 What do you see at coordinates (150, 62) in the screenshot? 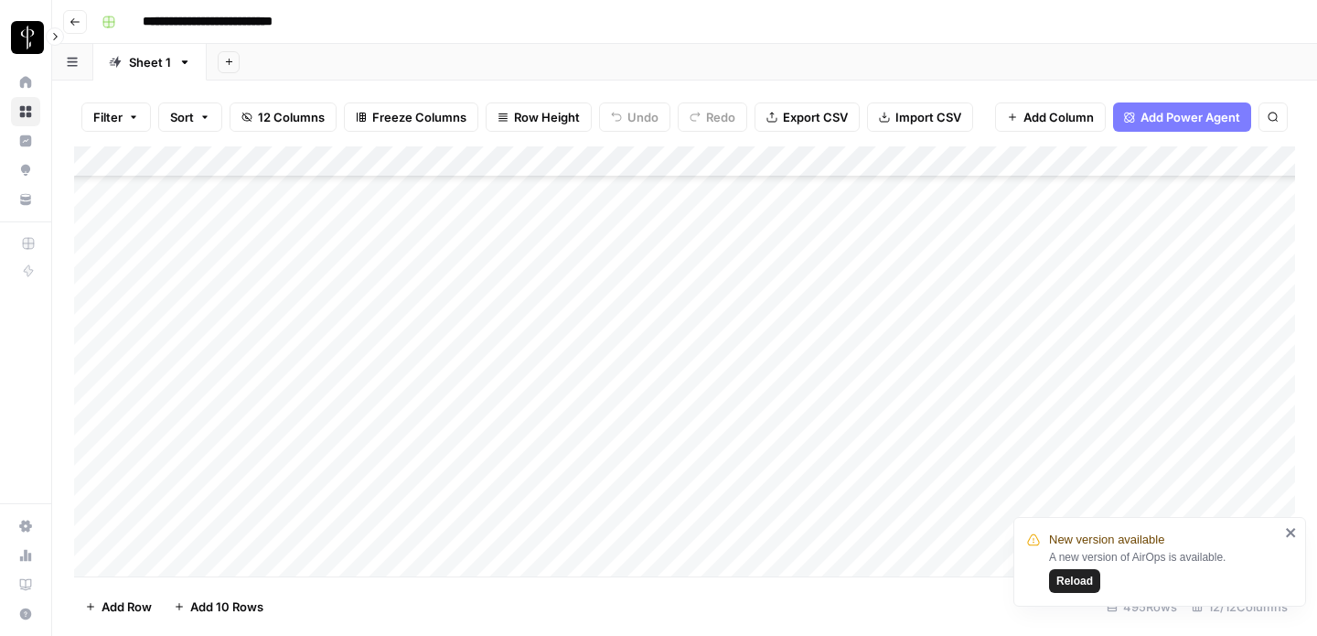
I see `a: Sheet 1` at bounding box center [150, 62].